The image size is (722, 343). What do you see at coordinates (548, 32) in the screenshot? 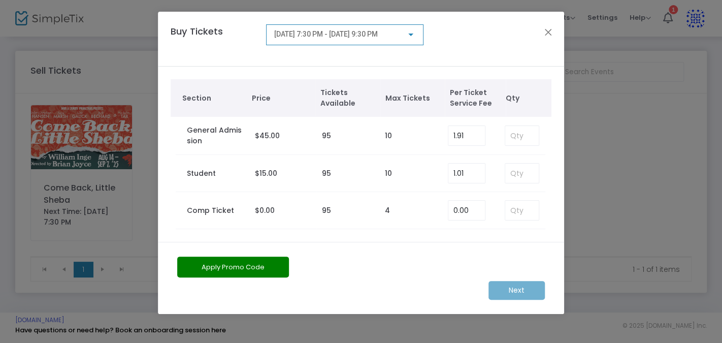
I see `button: Close` at bounding box center [548, 32].